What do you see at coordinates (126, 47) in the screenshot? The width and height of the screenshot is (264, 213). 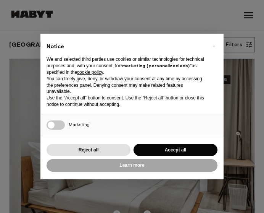 I see `h2: Notice` at bounding box center [126, 47].